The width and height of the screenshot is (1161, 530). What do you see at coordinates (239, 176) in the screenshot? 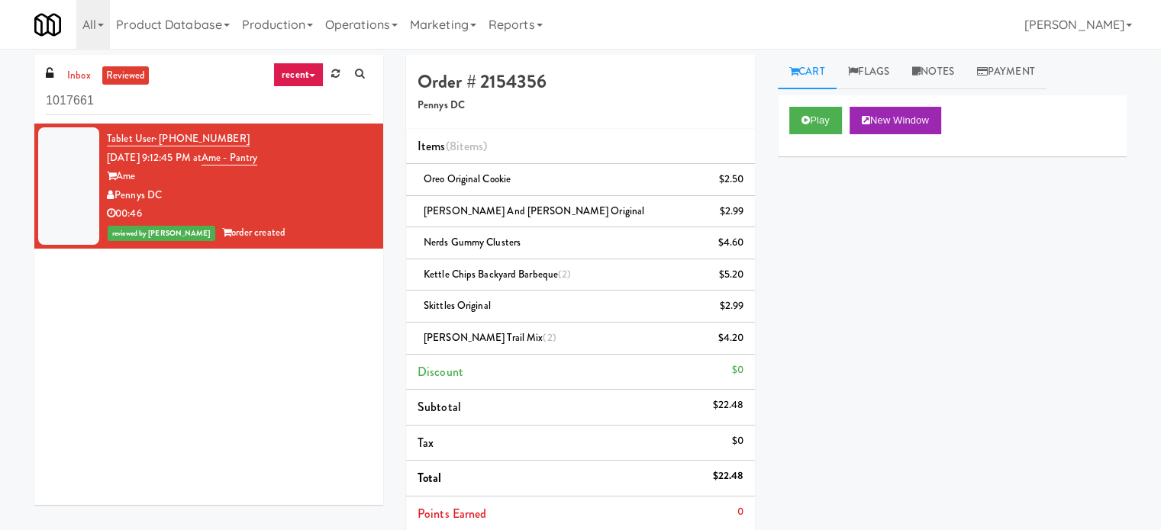
I see `div: Ame` at bounding box center [239, 176].